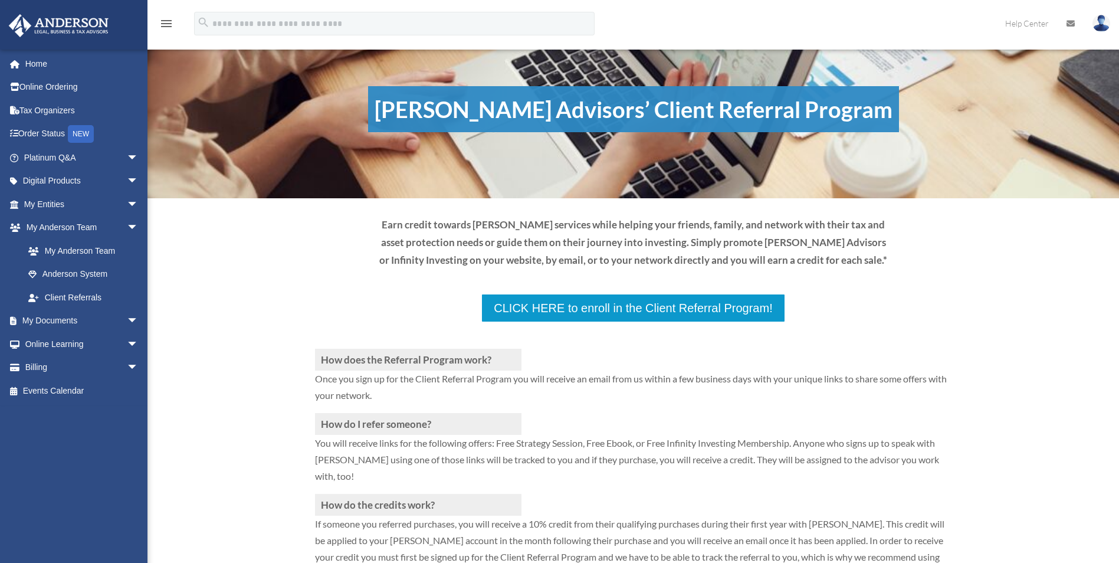  Describe the element at coordinates (86, 274) in the screenshot. I see `a: Anderson System` at that location.